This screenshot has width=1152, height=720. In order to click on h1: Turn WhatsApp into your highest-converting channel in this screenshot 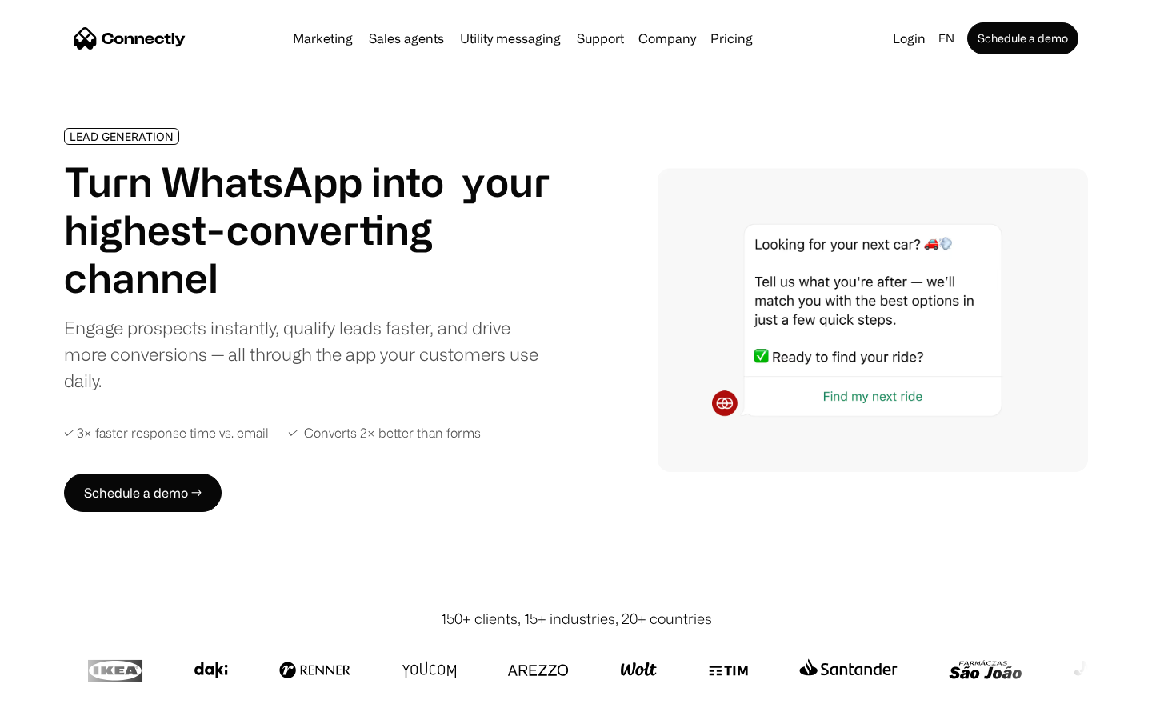, I will do `click(307, 230)`.